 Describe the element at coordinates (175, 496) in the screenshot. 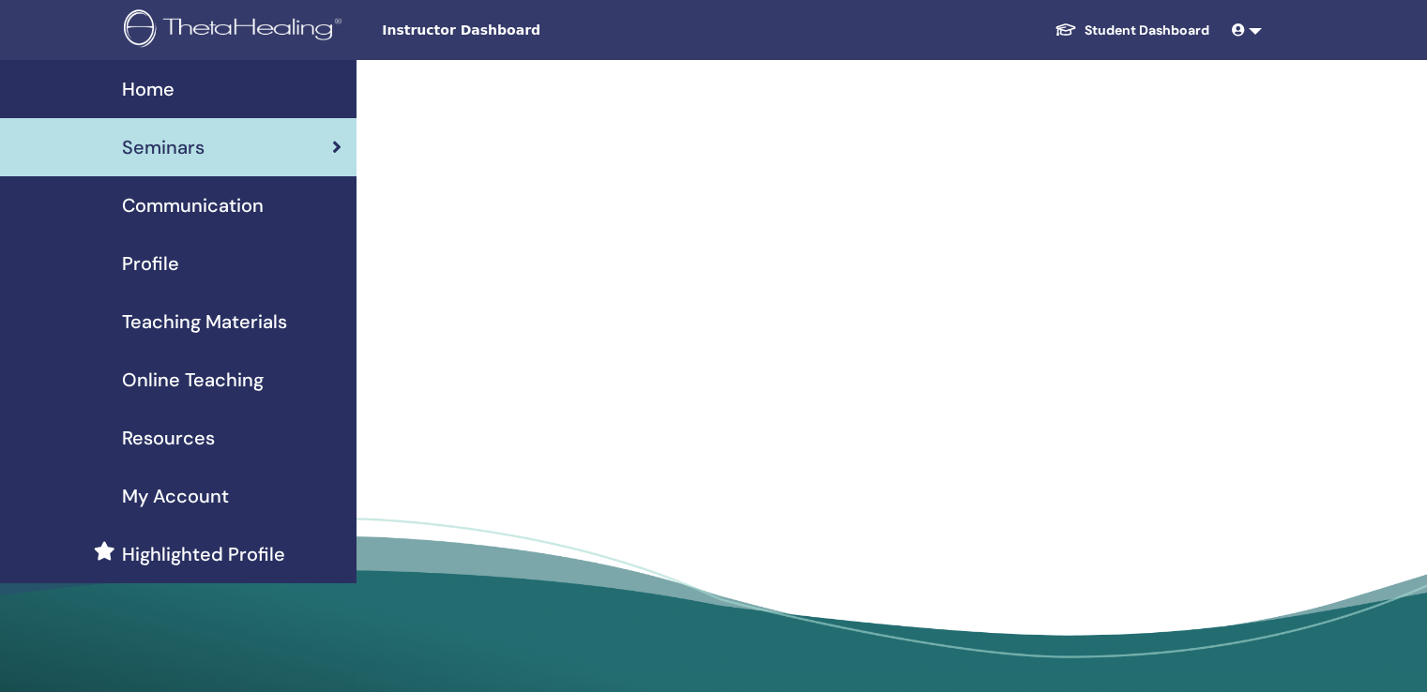

I see `span: My Account` at that location.